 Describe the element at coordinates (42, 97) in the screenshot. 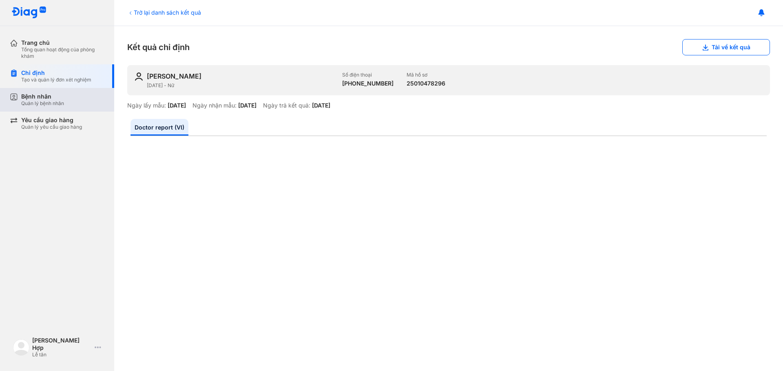

I see `div: Bệnh nhân` at that location.